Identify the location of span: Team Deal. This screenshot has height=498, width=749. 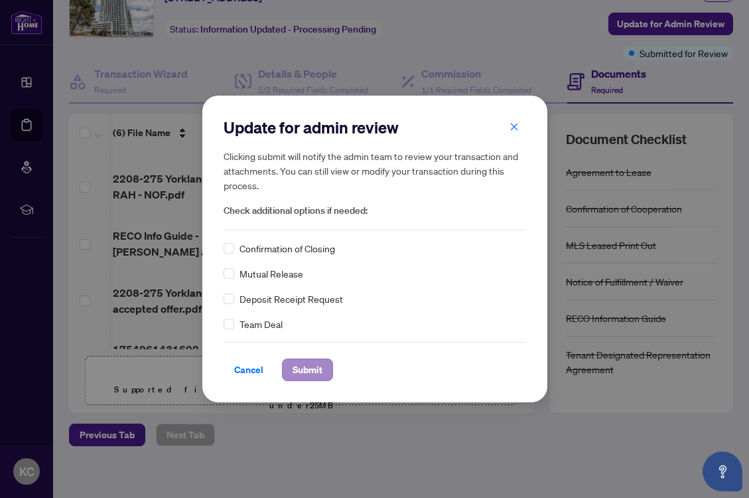
(261, 324).